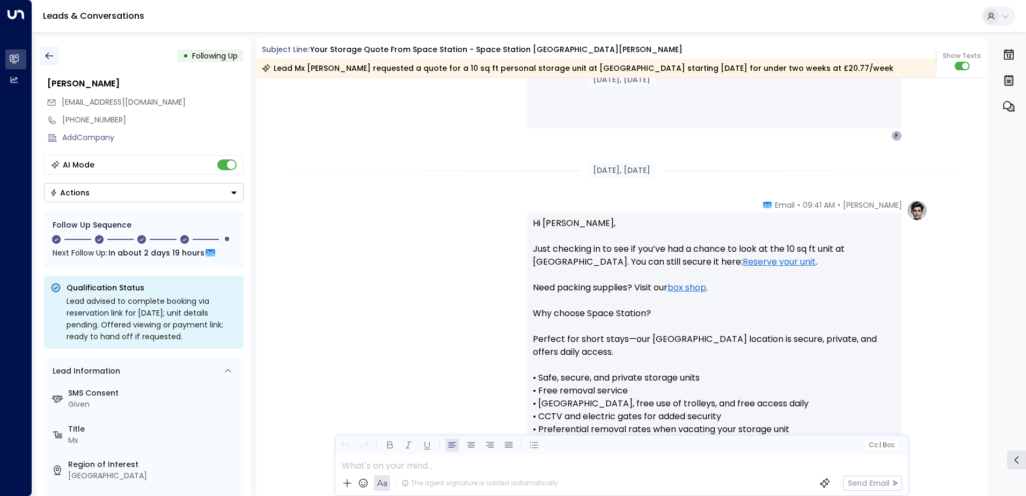  Describe the element at coordinates (215, 56) in the screenshot. I see `span: Following Up` at that location.